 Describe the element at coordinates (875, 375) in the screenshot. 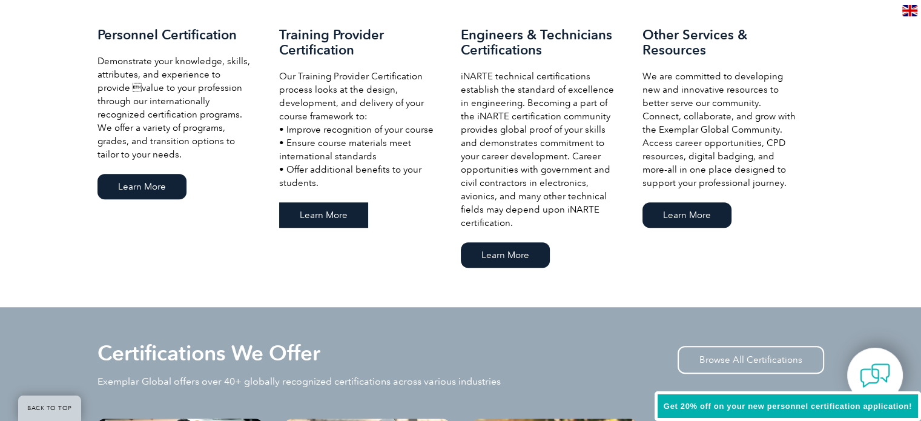

I see `img: contact-chat.png` at that location.